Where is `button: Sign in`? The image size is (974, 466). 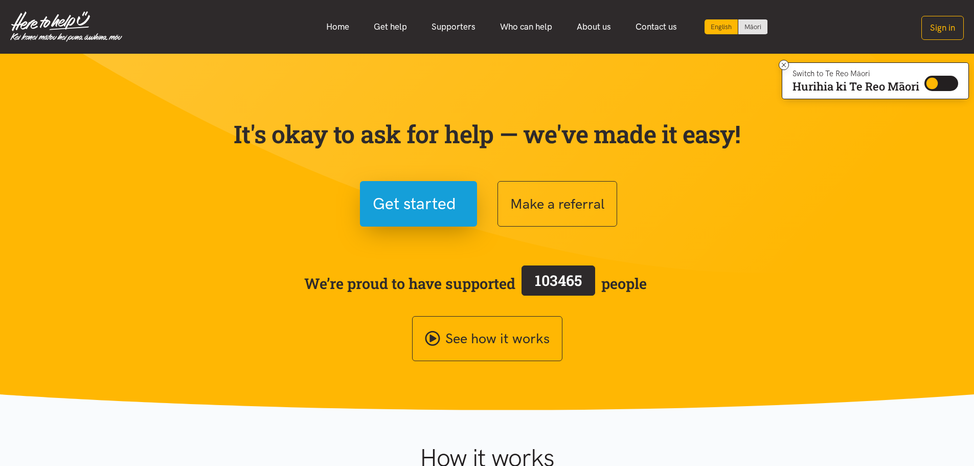 button: Sign in is located at coordinates (943, 28).